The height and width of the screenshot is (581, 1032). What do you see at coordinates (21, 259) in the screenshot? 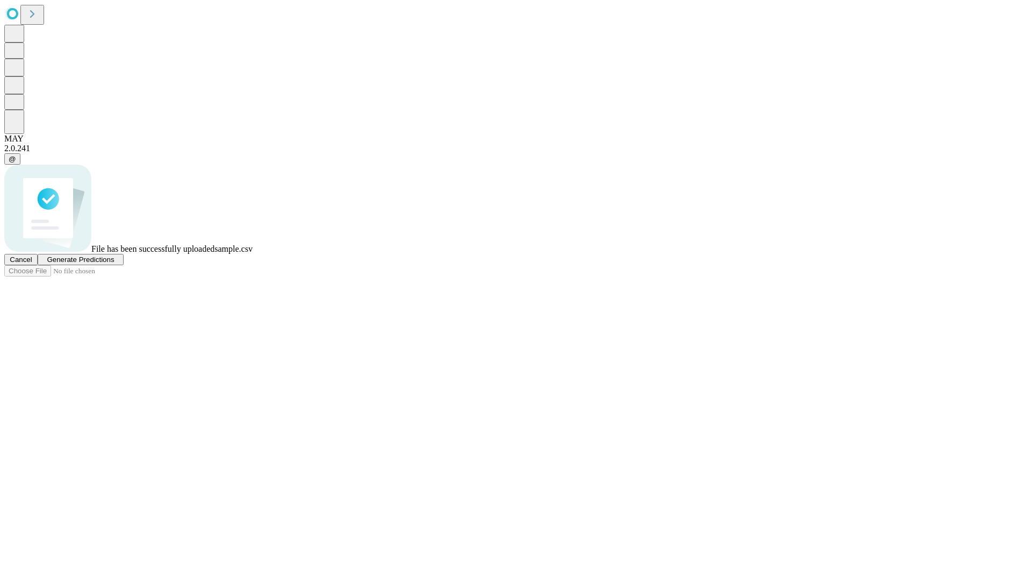
I see `span: Cancel` at bounding box center [21, 259].